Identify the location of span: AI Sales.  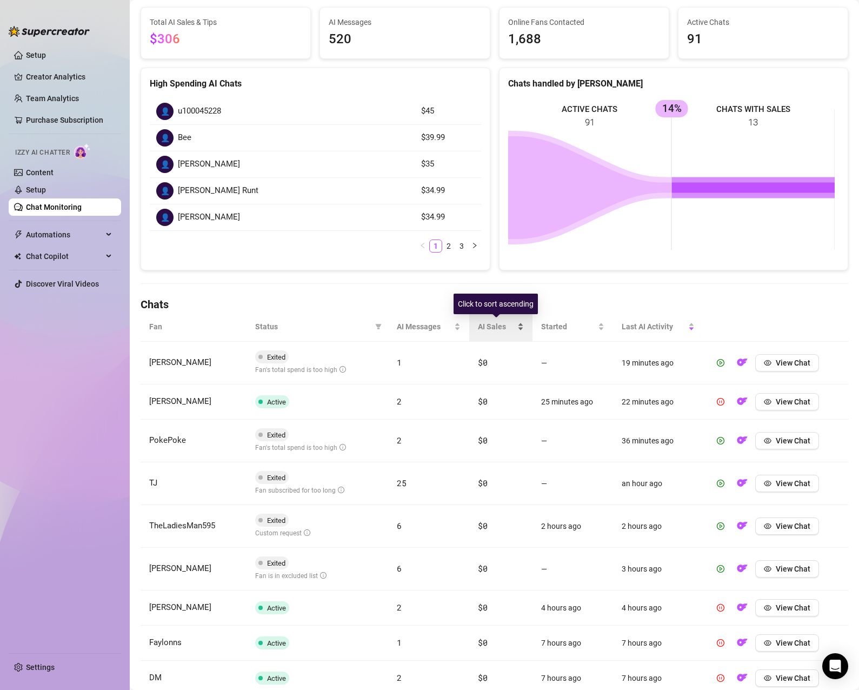
(496, 326).